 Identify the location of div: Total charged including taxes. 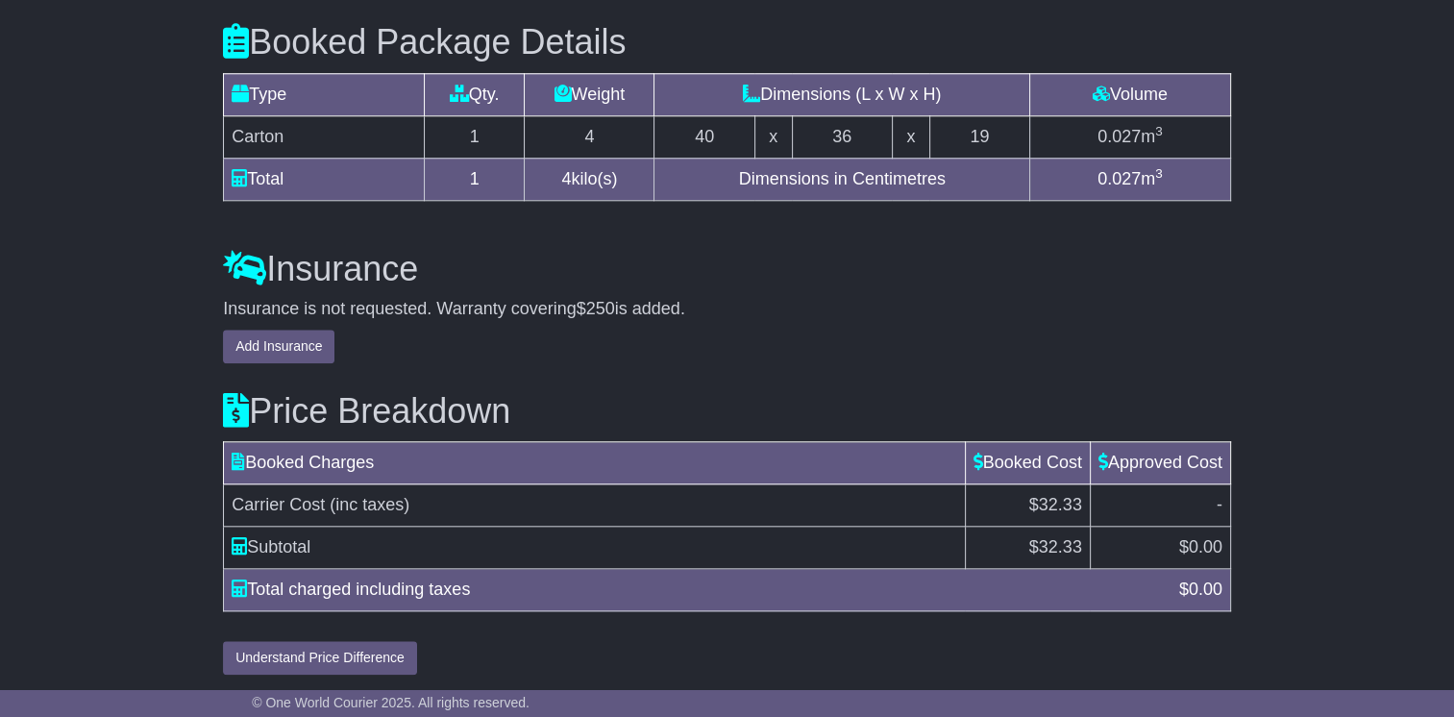
(696, 589).